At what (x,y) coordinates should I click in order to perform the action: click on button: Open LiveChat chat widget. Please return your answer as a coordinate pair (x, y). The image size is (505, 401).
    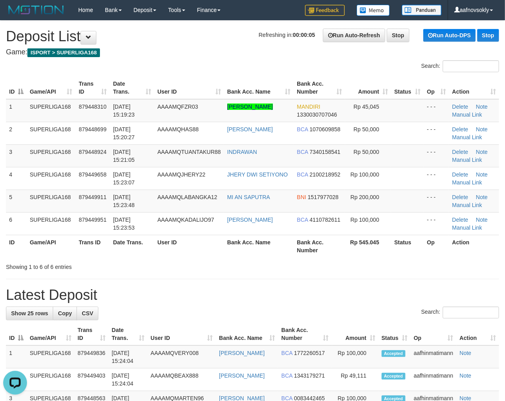
    Looking at the image, I should click on (15, 15).